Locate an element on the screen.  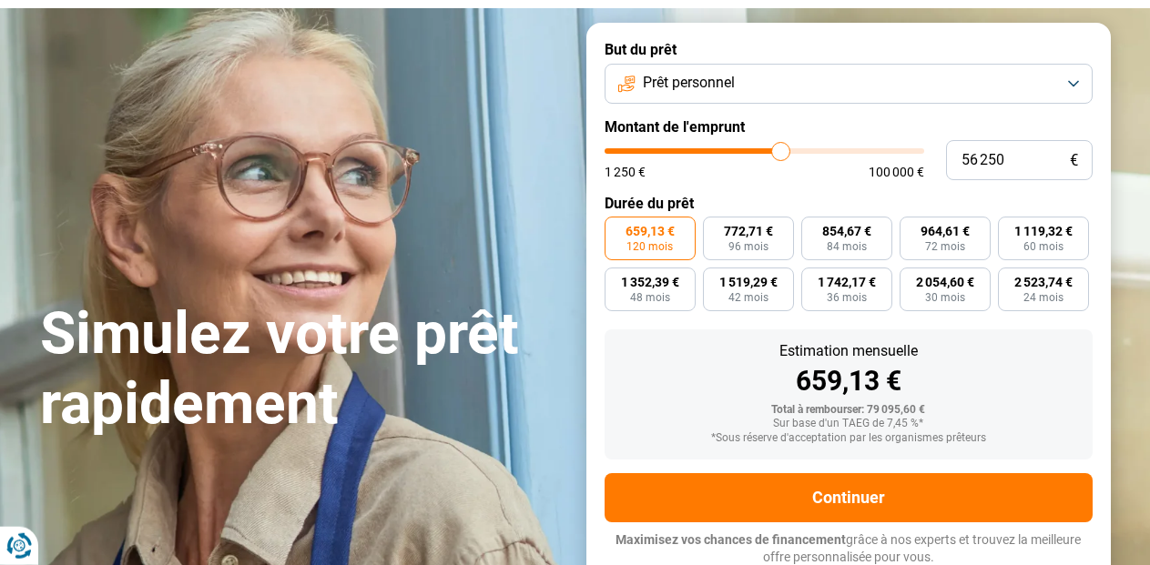
span: 30 mois is located at coordinates (945, 298).